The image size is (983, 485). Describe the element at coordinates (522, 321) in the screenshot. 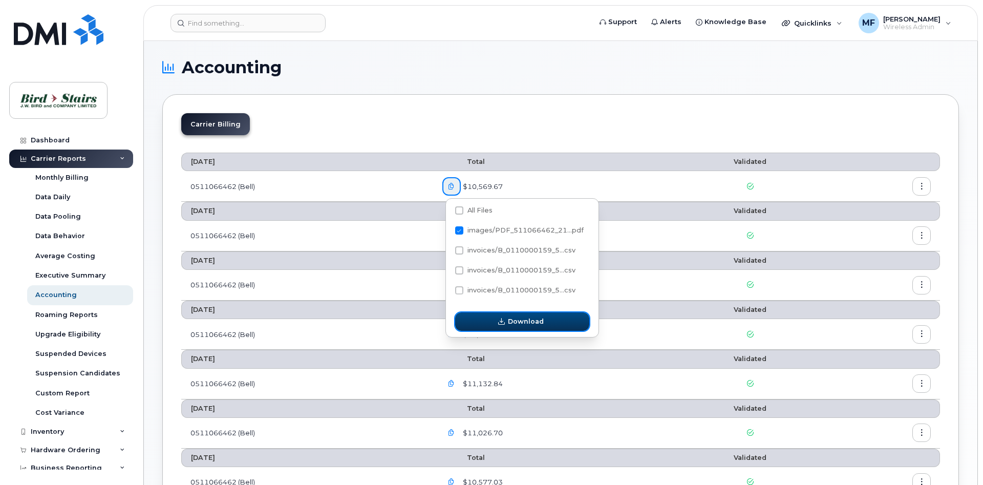

I see `button: Download` at that location.